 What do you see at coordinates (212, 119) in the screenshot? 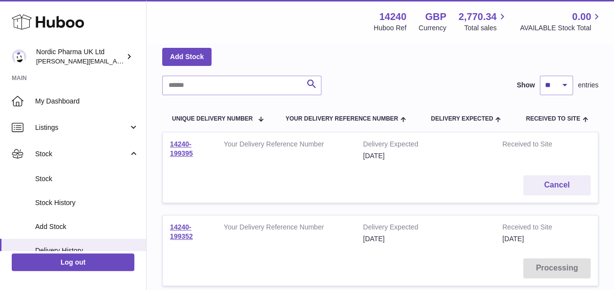
I see `span: Unique Delivery Number` at bounding box center [212, 119].